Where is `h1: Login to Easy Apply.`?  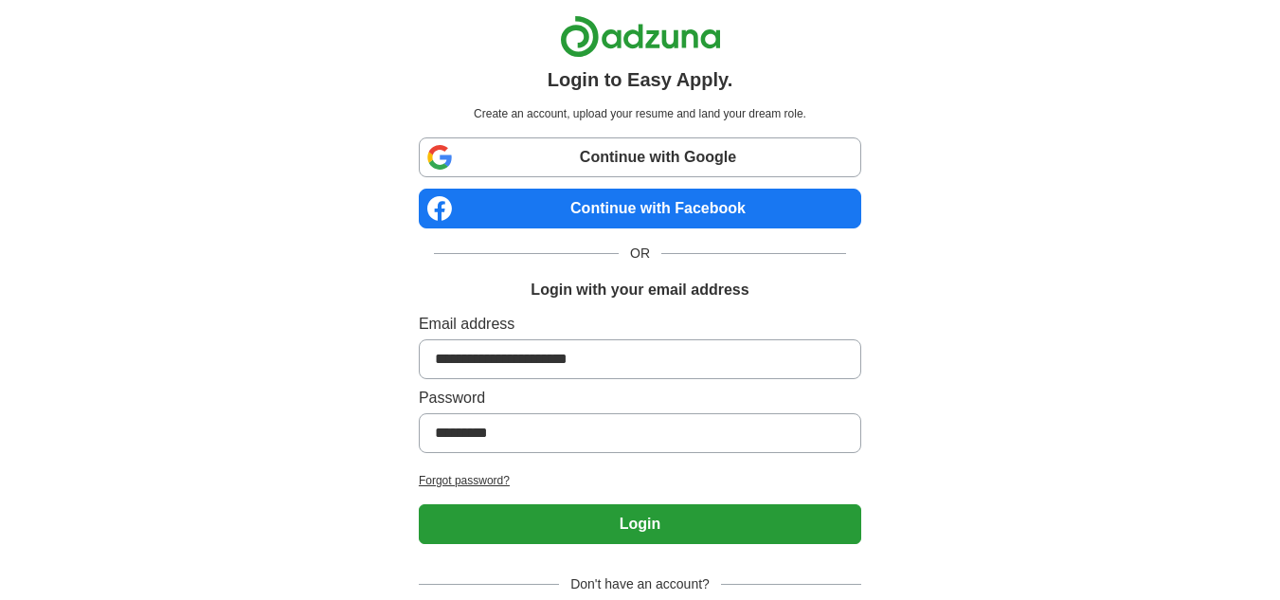 h1: Login to Easy Apply. is located at coordinates (640, 80).